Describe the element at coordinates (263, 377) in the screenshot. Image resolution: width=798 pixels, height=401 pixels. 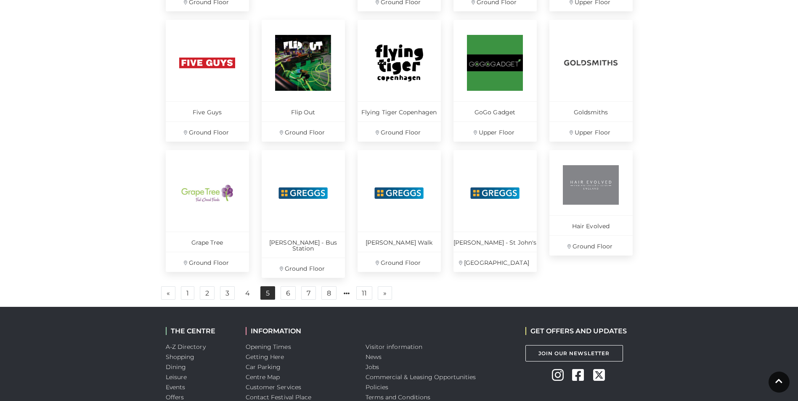
I see `a: Centre Map` at that location.